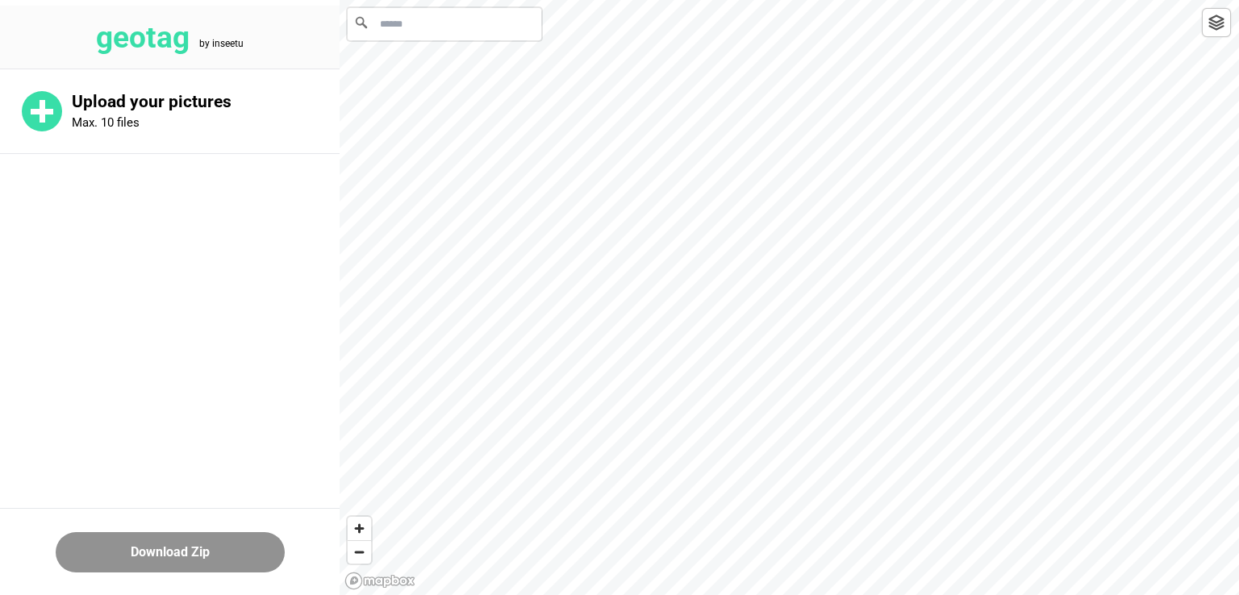 The image size is (1239, 595). What do you see at coordinates (444, 24) in the screenshot?
I see `input: Search` at bounding box center [444, 24].